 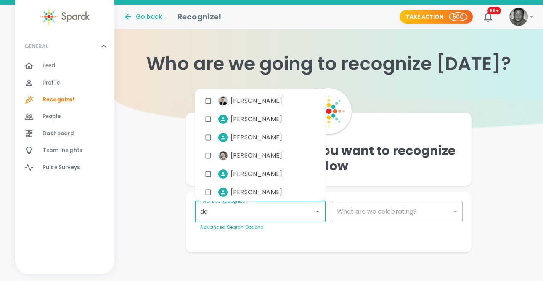 What do you see at coordinates (51, 117) in the screenshot?
I see `span: People` at bounding box center [51, 117].